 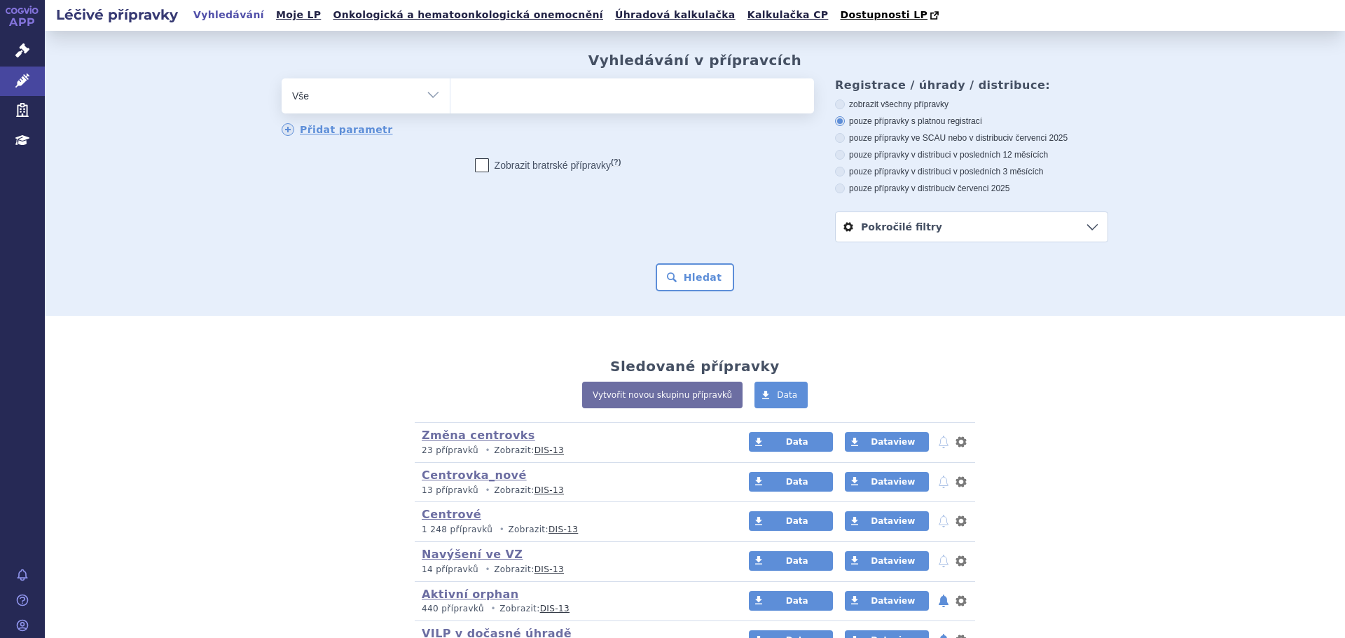 I want to click on span: Dostupnosti LP, so click(x=883, y=15).